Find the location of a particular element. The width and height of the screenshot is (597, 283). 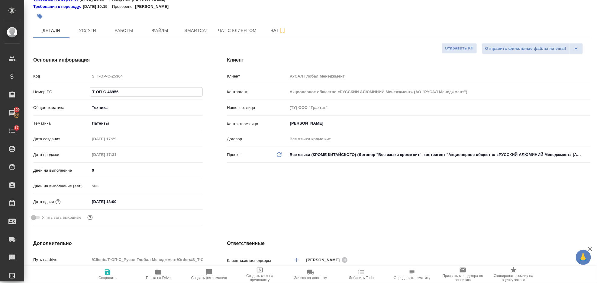

div: Техника is located at coordinates (146, 108).